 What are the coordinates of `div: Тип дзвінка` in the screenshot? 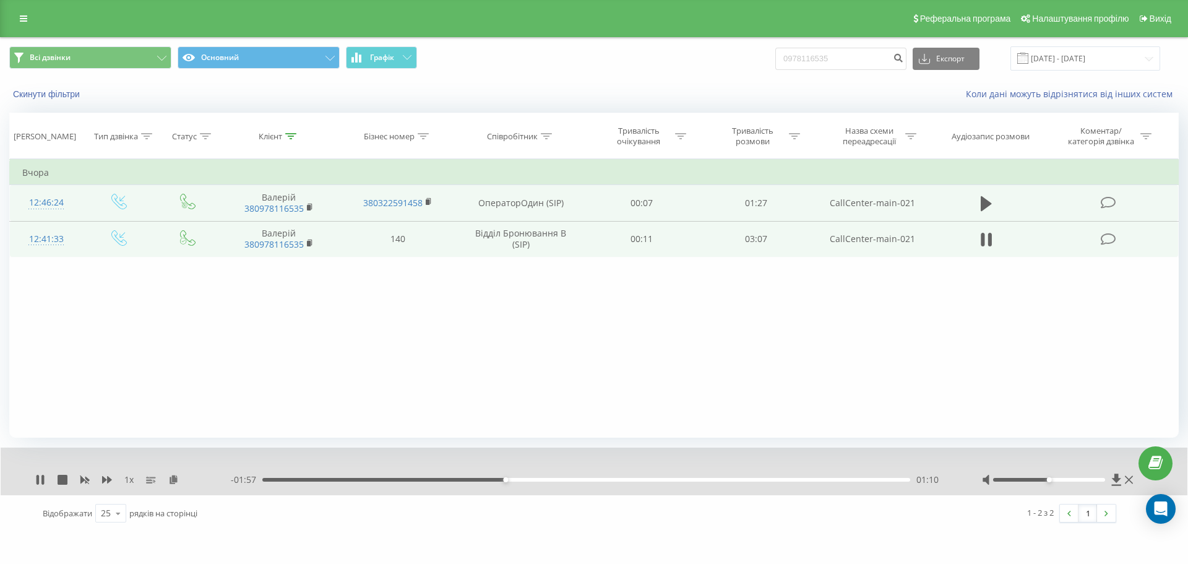 It's located at (116, 136).